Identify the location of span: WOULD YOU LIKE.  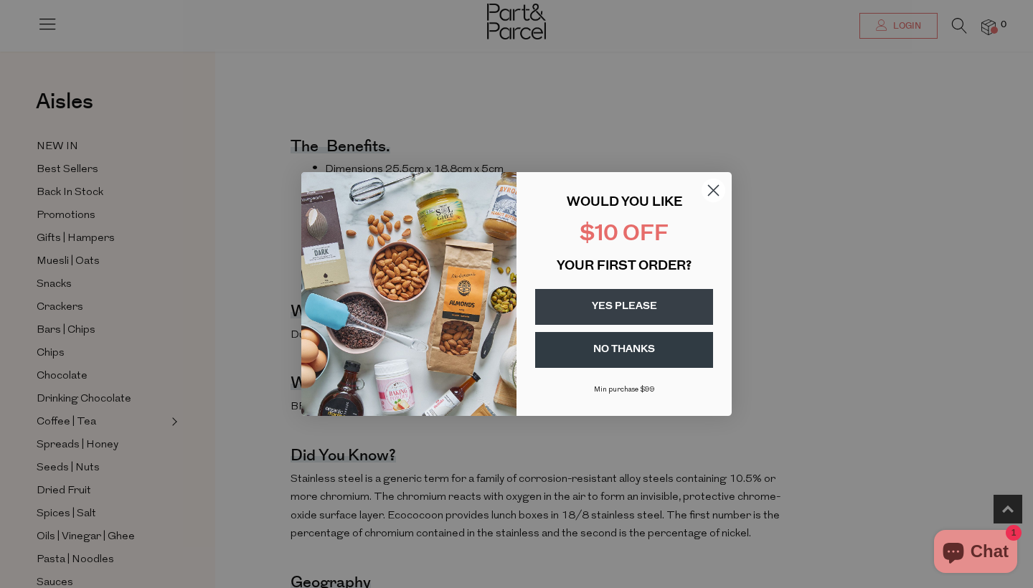
(624, 203).